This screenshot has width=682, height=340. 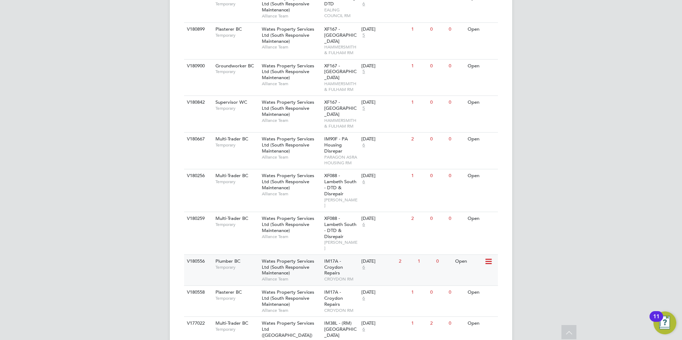 I want to click on div: V177022, so click(x=198, y=324).